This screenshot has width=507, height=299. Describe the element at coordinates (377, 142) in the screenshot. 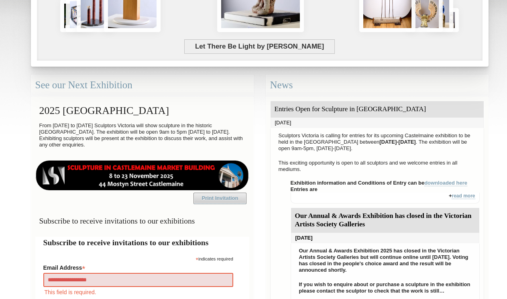

I see `p: Sculptors Victoria is calling for entries for its upcoming Castelmaine exhibition to be held in t...` at that location.